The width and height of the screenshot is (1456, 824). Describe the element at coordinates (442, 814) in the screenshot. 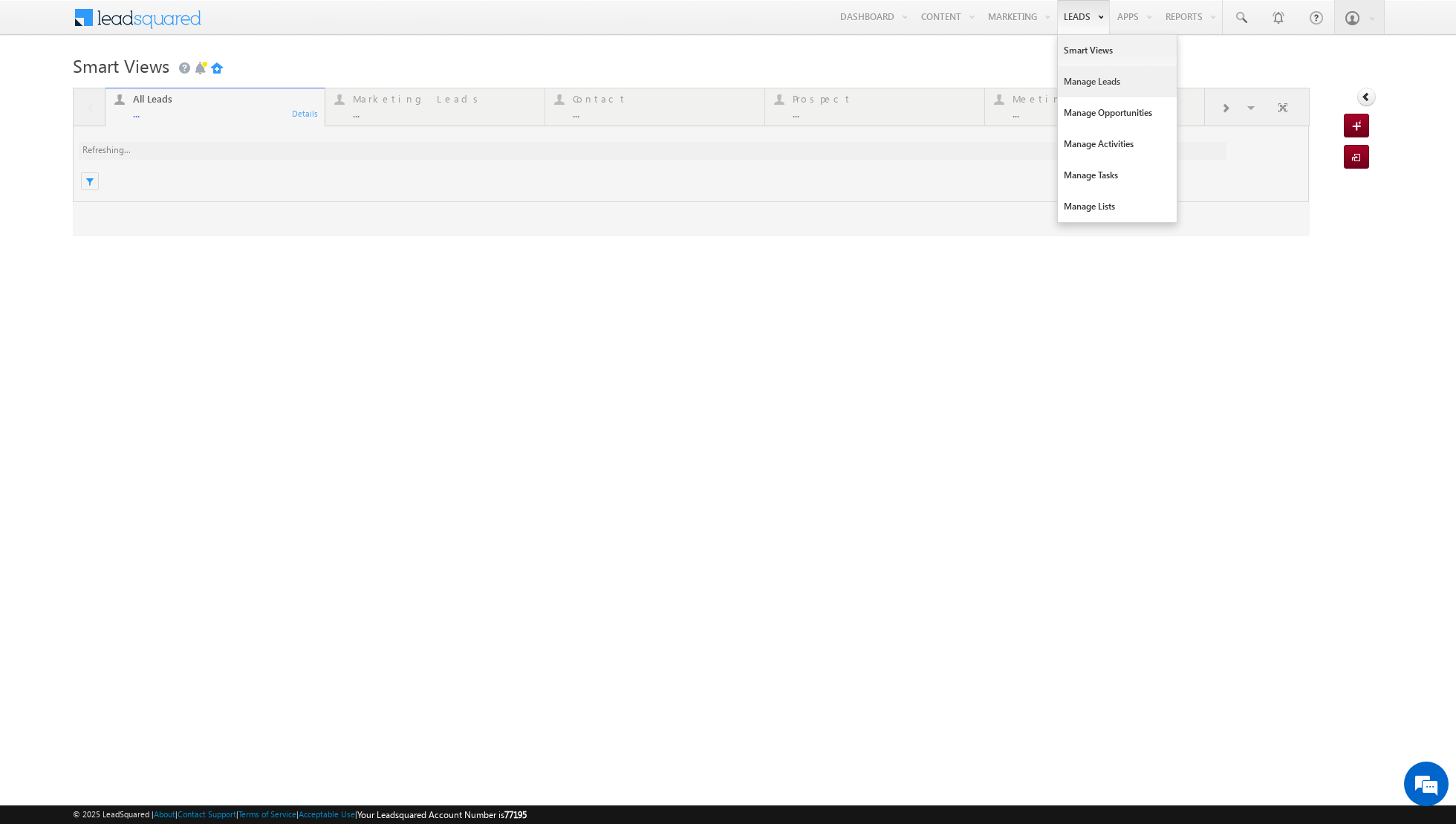

I see `span: Your Leadsquared Account Number is` at that location.